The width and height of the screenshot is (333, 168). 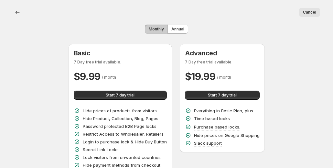 I want to click on button: Cancel, so click(x=310, y=12).